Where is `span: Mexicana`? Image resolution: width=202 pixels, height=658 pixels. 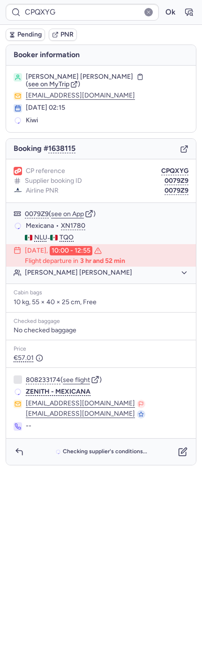 span: Mexicana is located at coordinates (40, 226).